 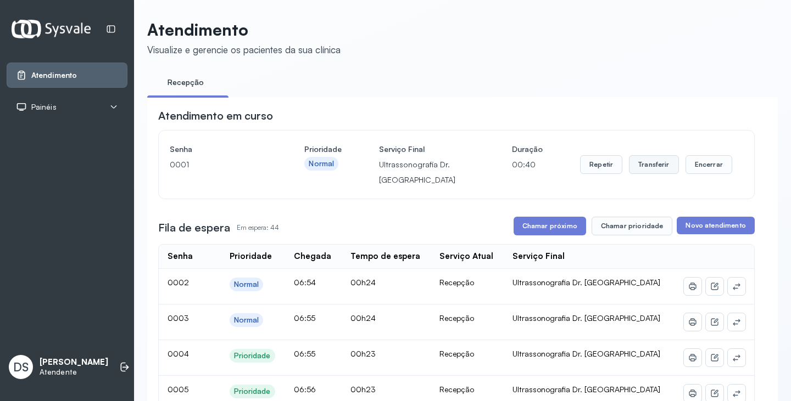 What do you see at coordinates (178, 389) in the screenshot?
I see `span: 0005` at bounding box center [178, 389].